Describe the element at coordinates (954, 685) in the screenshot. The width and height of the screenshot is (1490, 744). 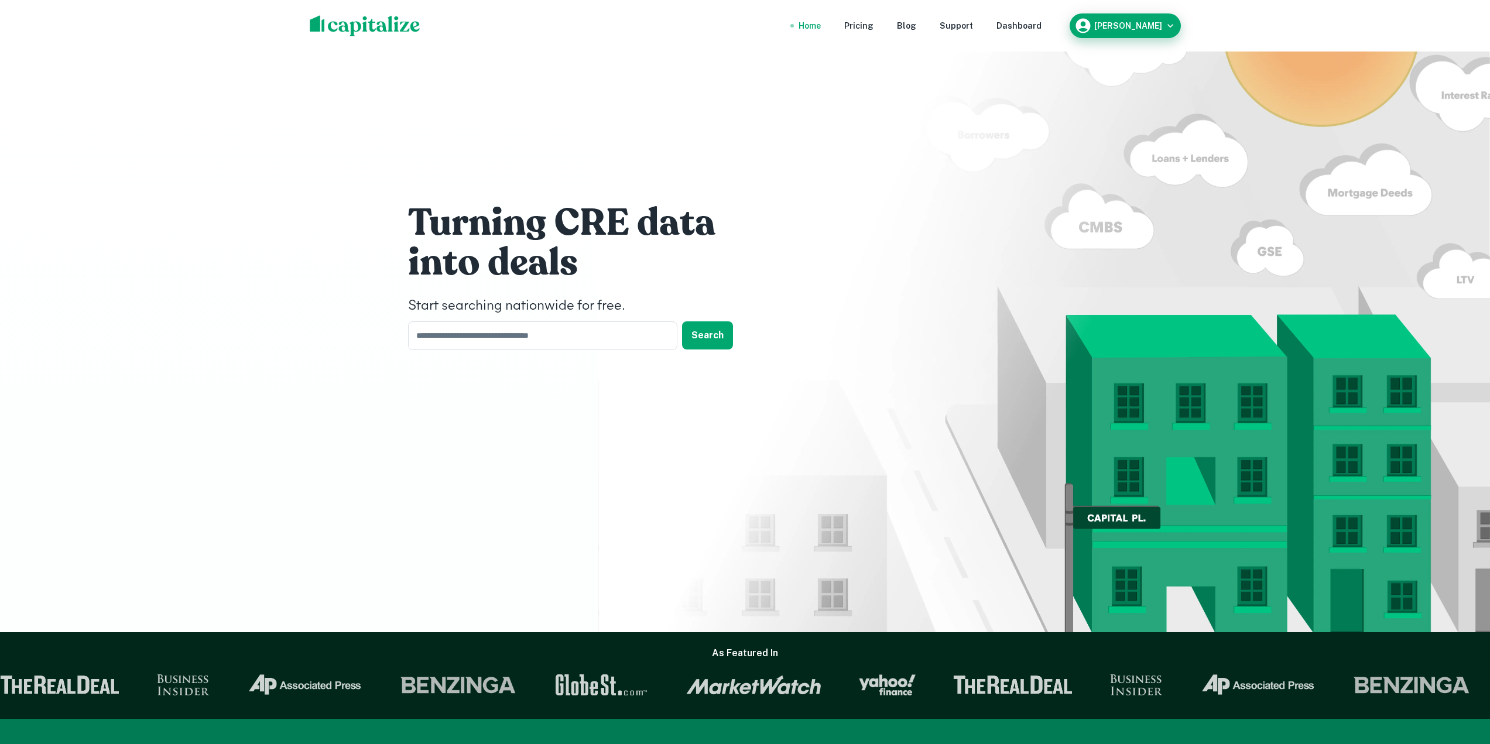
I see `img: Business Insider` at that location.